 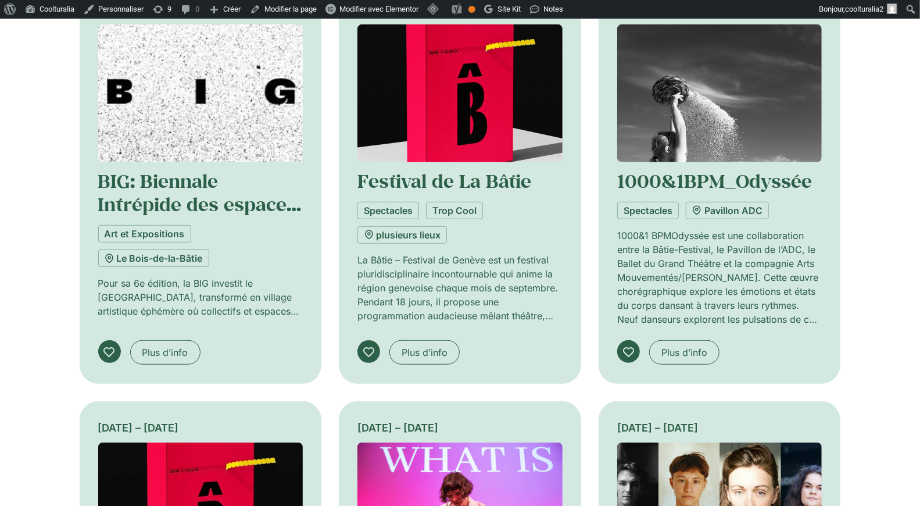 I want to click on span: Site Kit, so click(x=509, y=9).